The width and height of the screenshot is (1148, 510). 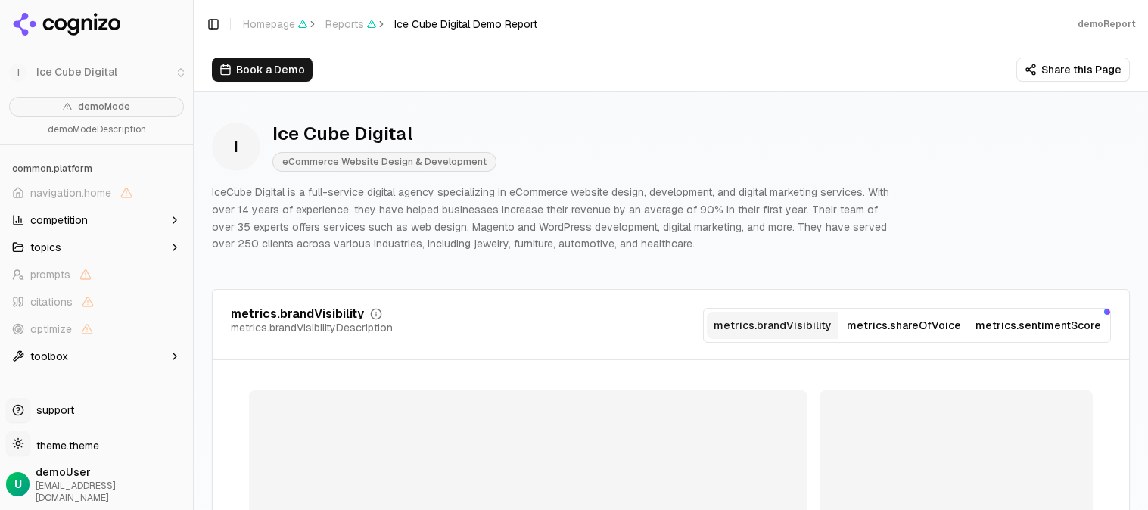 What do you see at coordinates (50, 275) in the screenshot?
I see `span: prompts` at bounding box center [50, 275].